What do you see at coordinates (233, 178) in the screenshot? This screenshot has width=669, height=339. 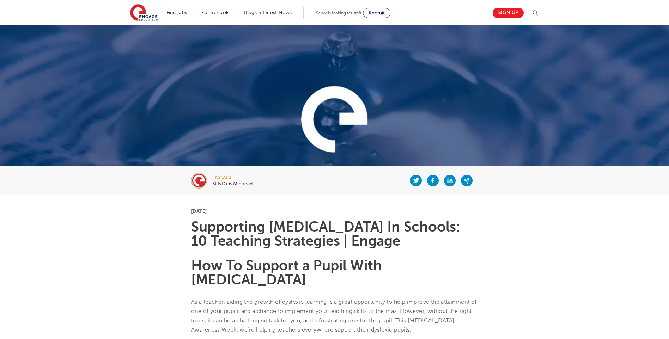 I see `div: engage` at bounding box center [233, 178].